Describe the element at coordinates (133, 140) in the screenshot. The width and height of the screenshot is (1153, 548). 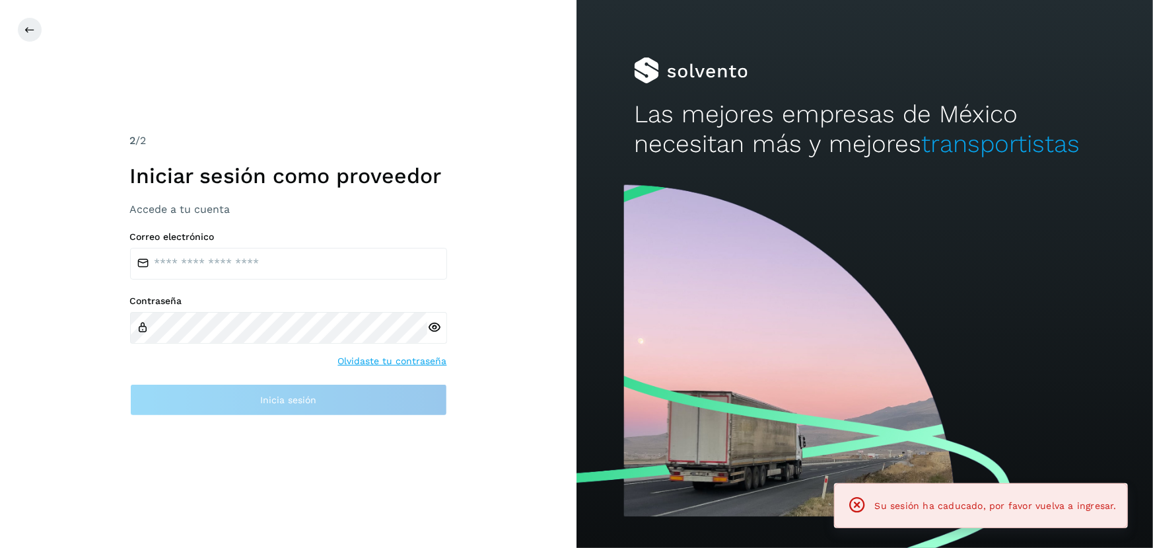
I see `span: 2` at that location.